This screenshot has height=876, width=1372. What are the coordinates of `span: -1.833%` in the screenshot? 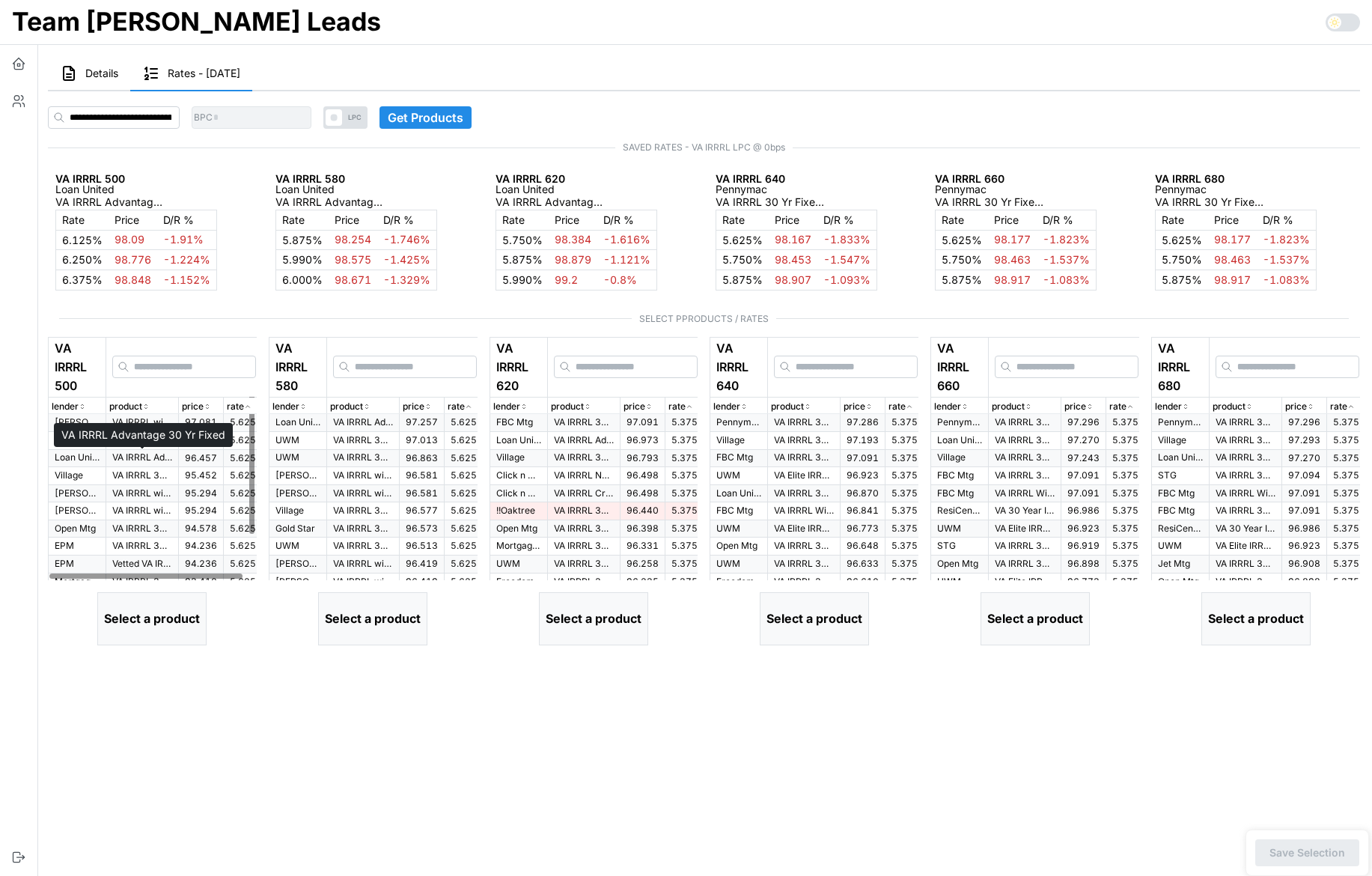 It's located at (846, 239).